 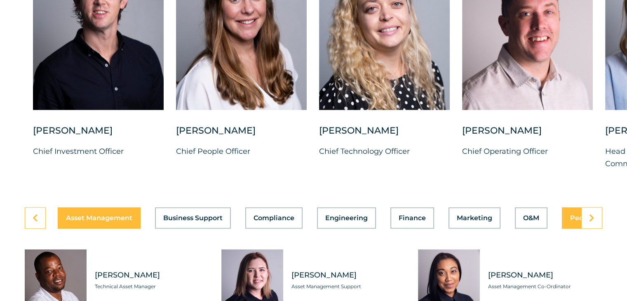 I want to click on span: Marketing, so click(x=475, y=218).